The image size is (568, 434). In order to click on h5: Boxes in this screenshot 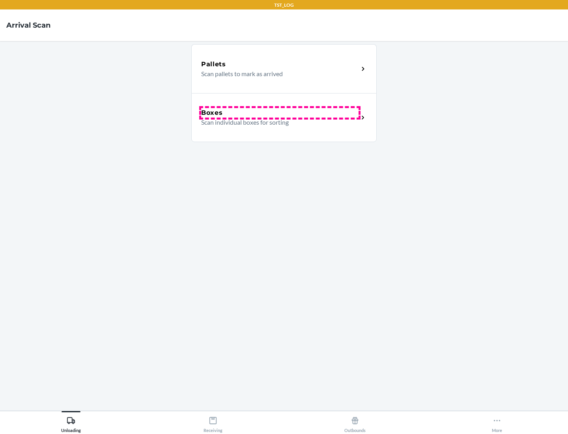, I will do `click(212, 113)`.